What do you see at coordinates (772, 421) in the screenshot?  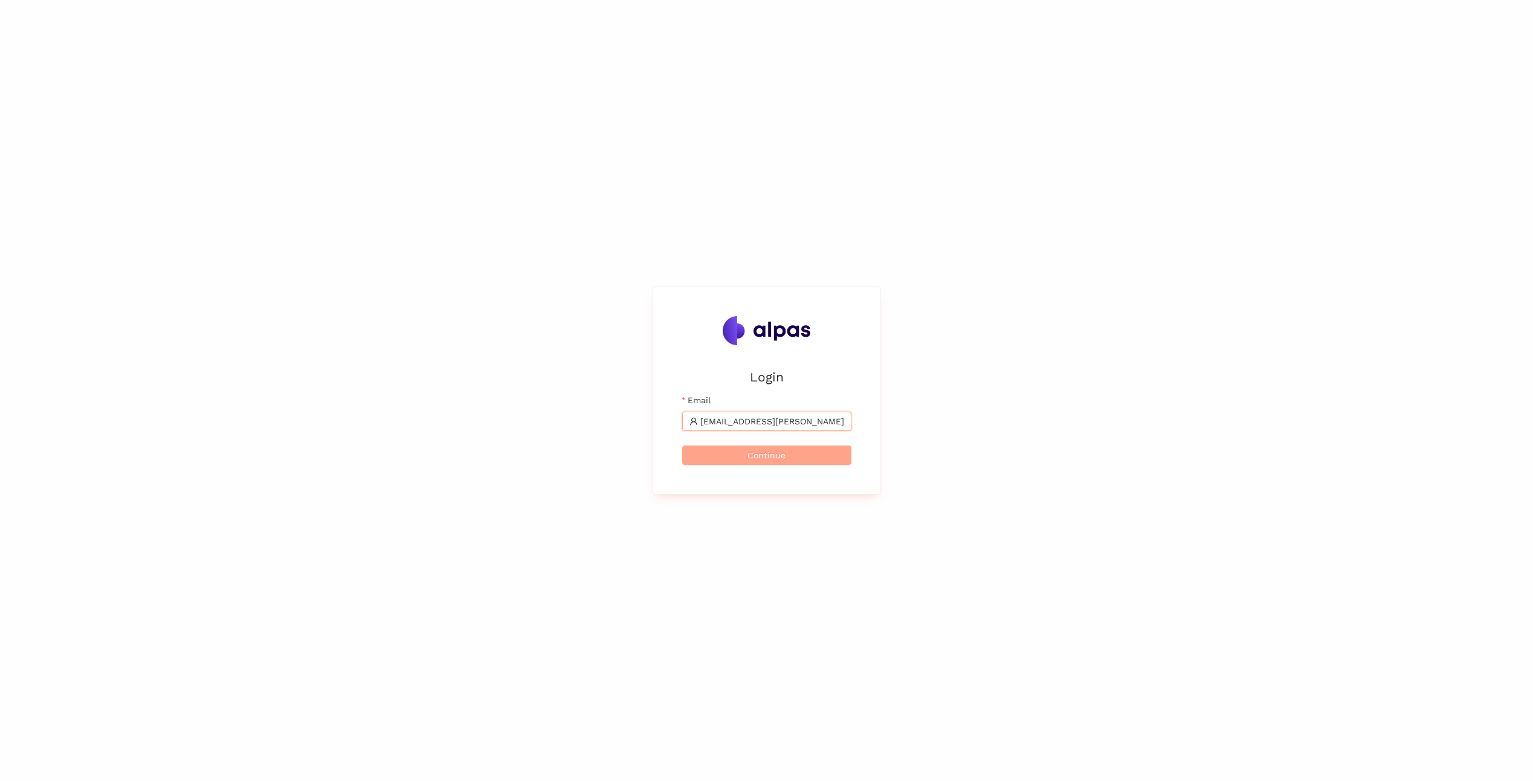 I see `input: Email` at bounding box center [772, 421].